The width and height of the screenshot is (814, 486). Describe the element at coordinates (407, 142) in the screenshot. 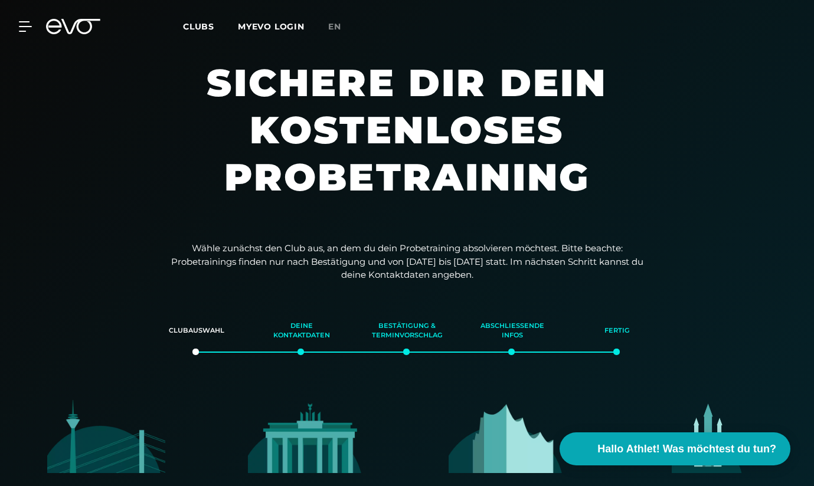

I see `h1: Sichere dir dein kostenloses Probetraining` at that location.